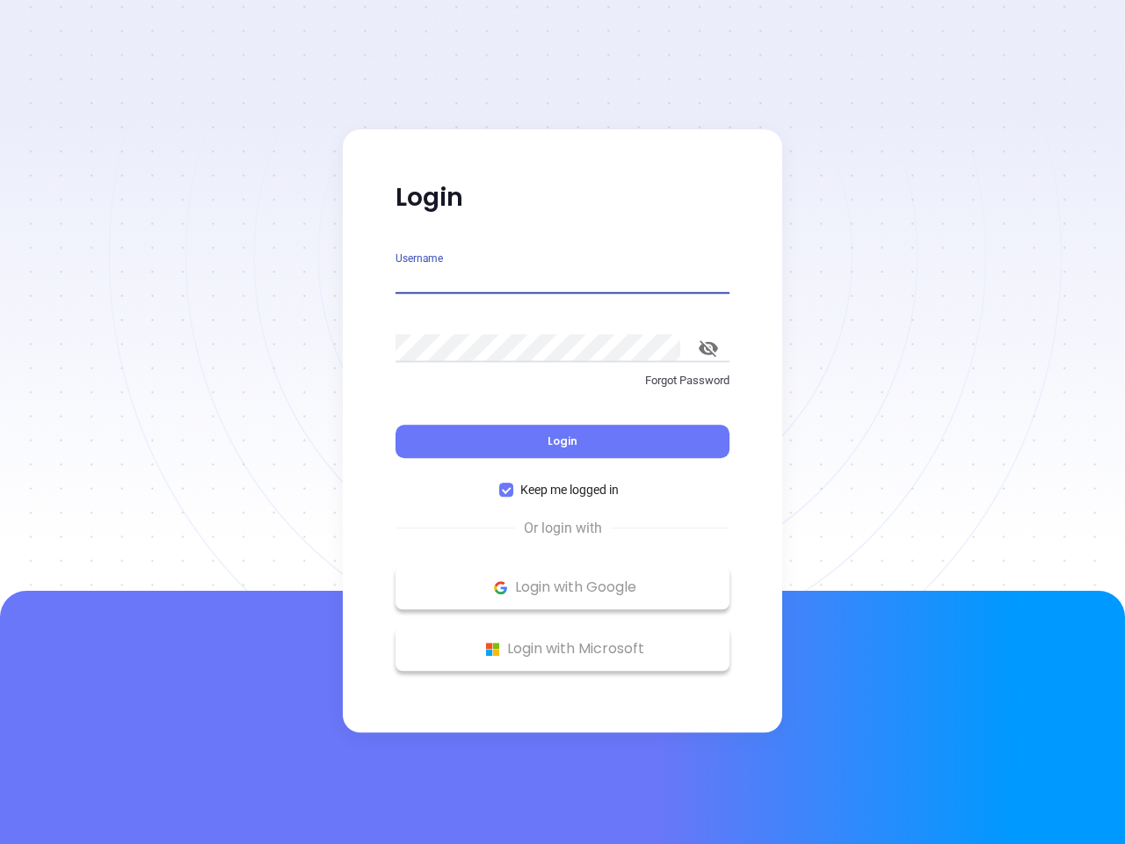  Describe the element at coordinates (419, 259) in the screenshot. I see `label: Username` at that location.